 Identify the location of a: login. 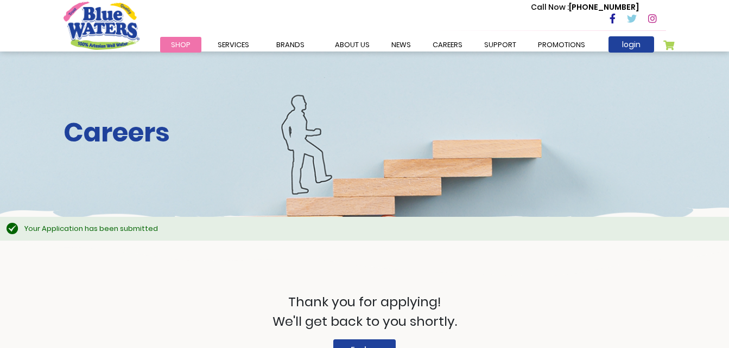
(631, 45).